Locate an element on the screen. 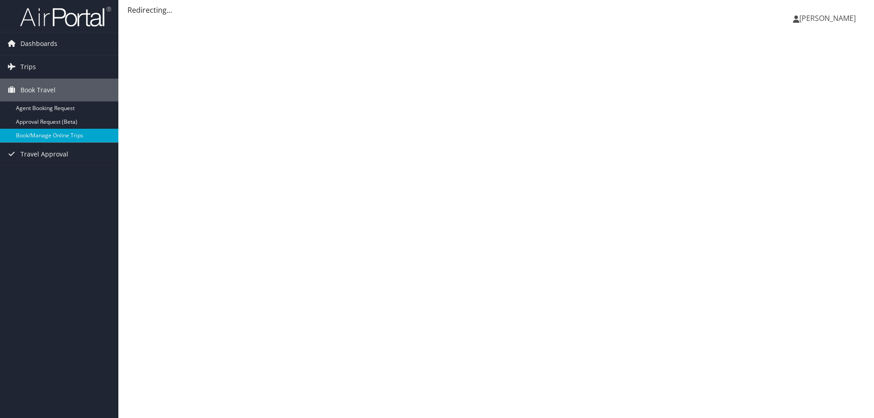  span: Book Travel is located at coordinates (38, 90).